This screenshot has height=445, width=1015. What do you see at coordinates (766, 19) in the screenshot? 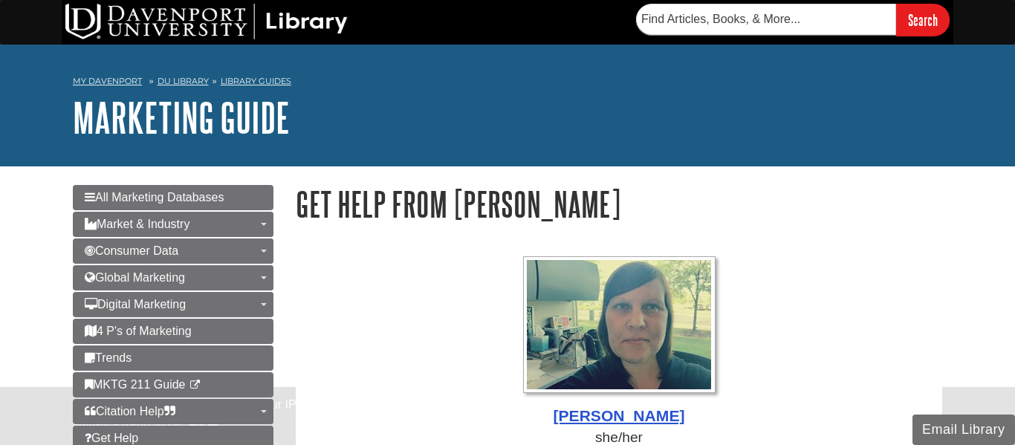
I see `input: Find Articles, Books, & More...` at bounding box center [766, 19].